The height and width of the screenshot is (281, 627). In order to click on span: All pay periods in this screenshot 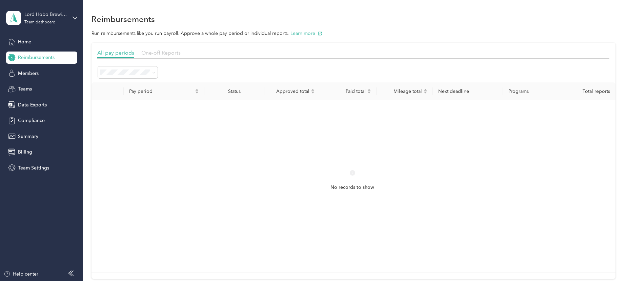, I will do `click(116, 53)`.